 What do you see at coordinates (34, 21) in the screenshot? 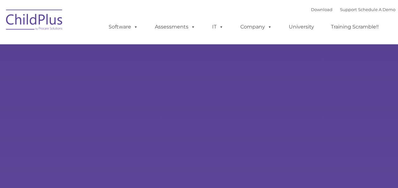
I see `img: ChildPlus by Procare Solutions` at bounding box center [34, 21].